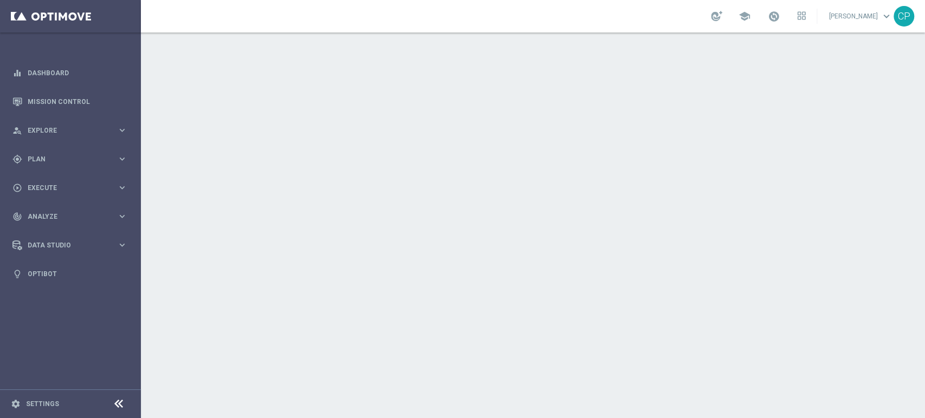 This screenshot has width=925, height=418. I want to click on button: Data Studio keyboard_arrow_right, so click(70, 245).